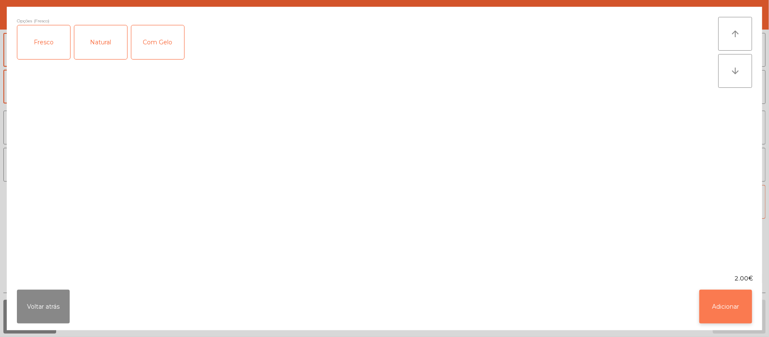 The width and height of the screenshot is (769, 337). What do you see at coordinates (735, 34) in the screenshot?
I see `button: arrow_upward` at bounding box center [735, 34].